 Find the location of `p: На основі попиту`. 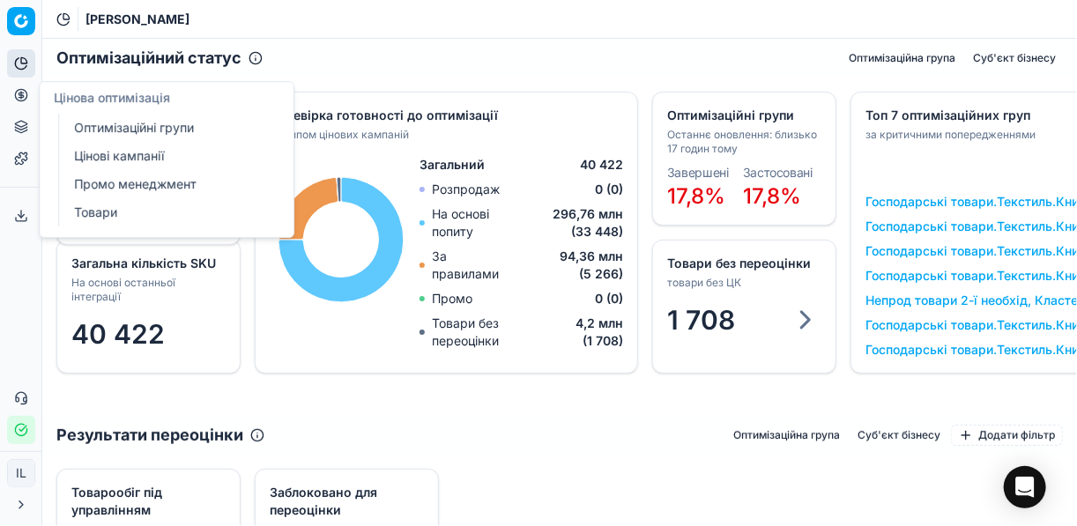

p: На основі попиту is located at coordinates (474, 223).